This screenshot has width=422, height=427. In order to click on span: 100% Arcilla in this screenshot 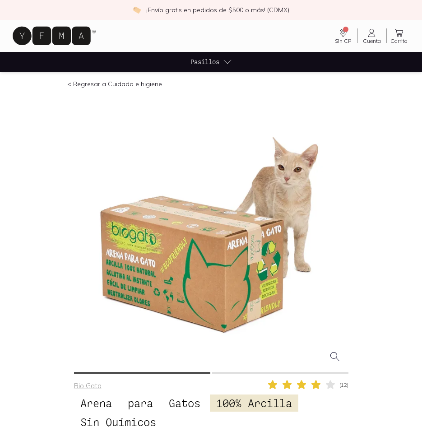, I will do `click(254, 403)`.